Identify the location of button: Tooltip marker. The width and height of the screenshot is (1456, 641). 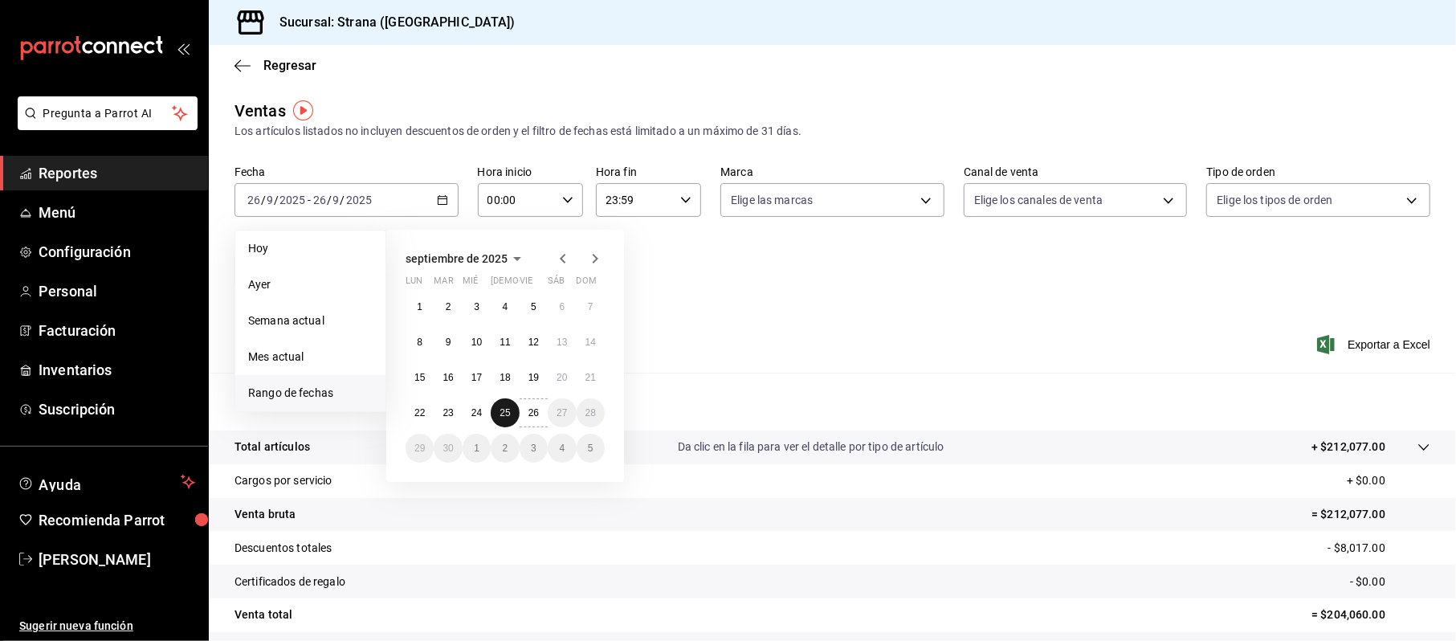
(303, 110).